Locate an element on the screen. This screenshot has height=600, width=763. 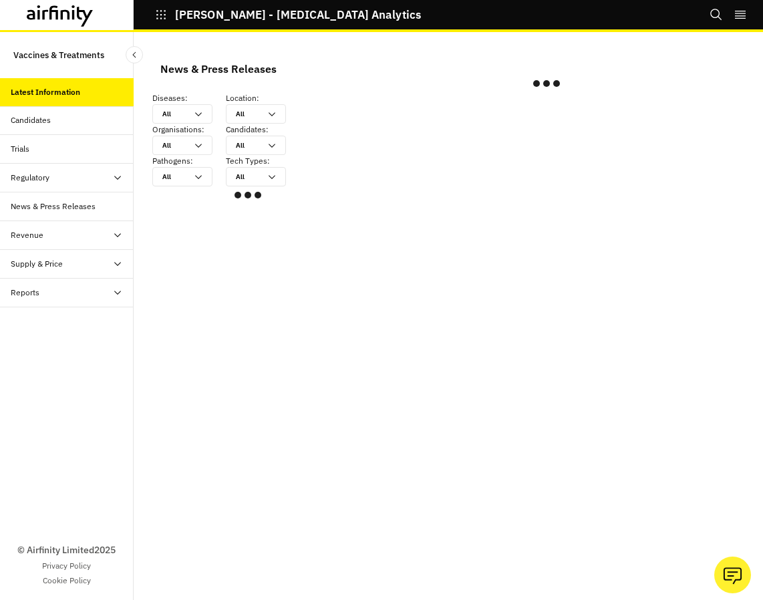
div: Reports is located at coordinates (25, 293).